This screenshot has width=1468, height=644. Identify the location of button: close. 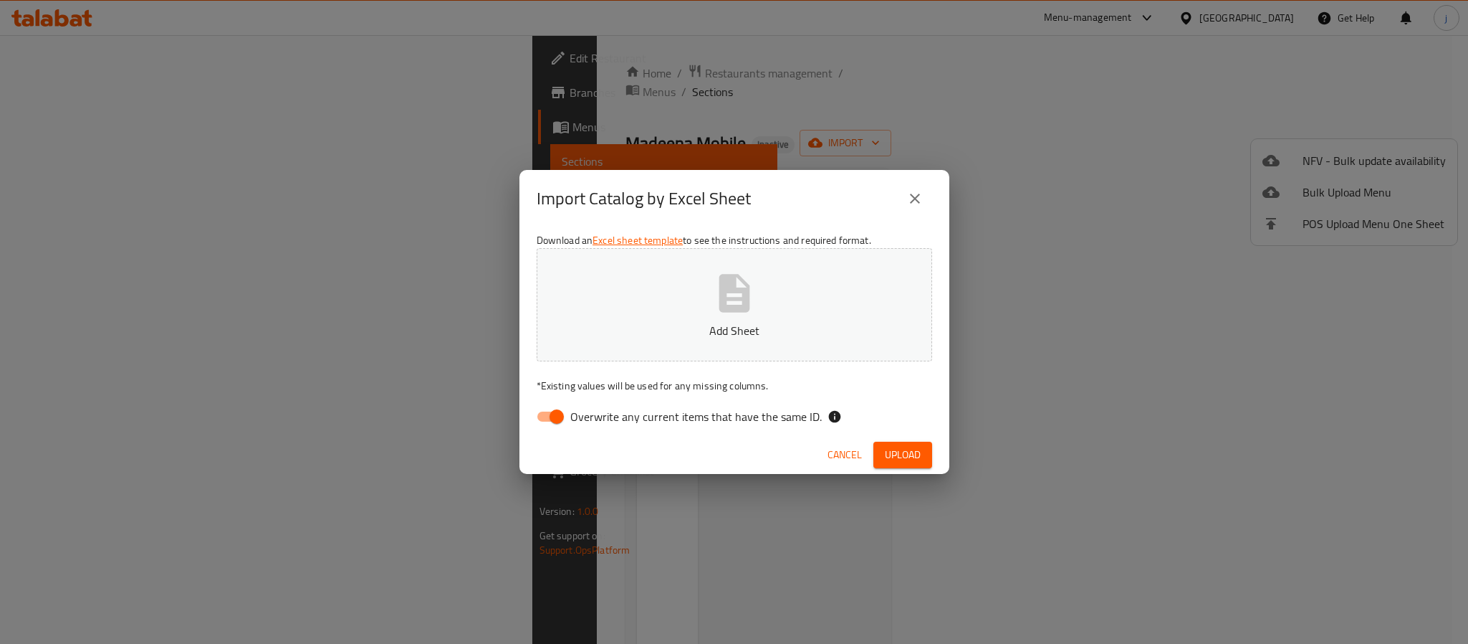
(915, 199).